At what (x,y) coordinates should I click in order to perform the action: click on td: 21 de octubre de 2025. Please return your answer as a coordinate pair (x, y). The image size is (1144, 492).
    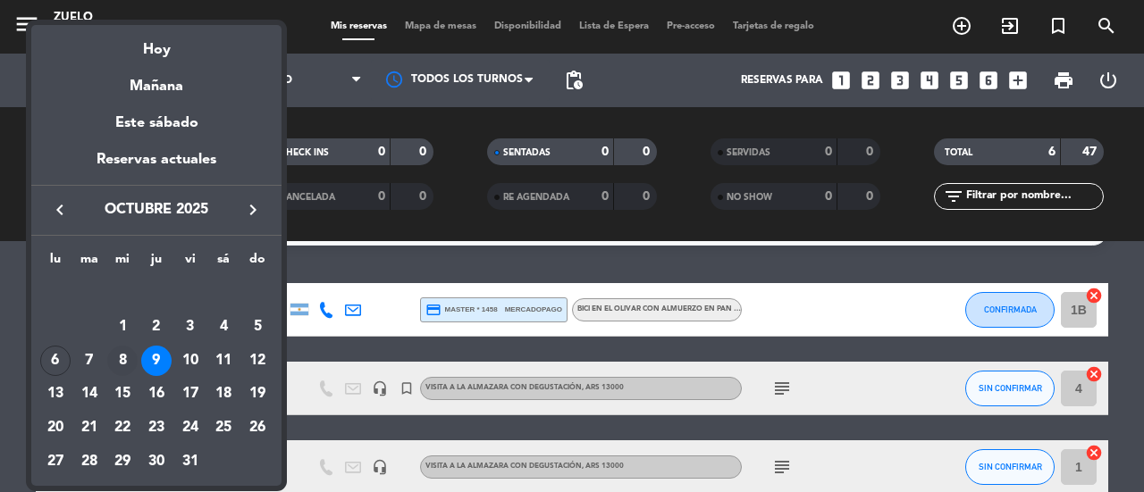
    Looking at the image, I should click on (89, 428).